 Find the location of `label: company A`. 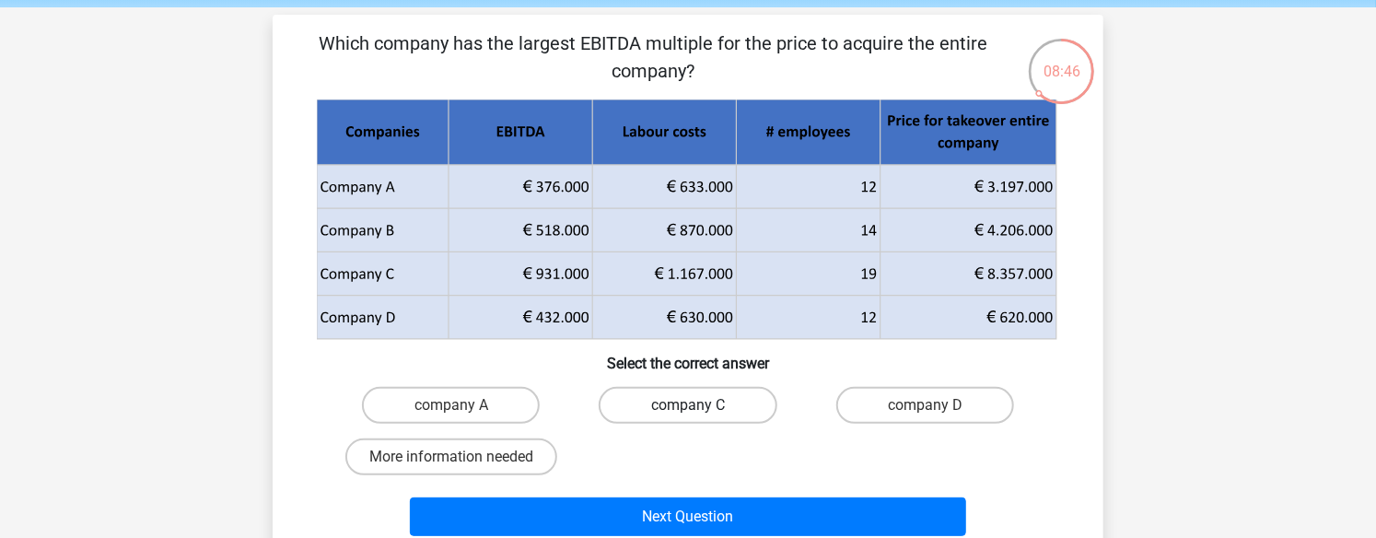

label: company A is located at coordinates (451, 405).